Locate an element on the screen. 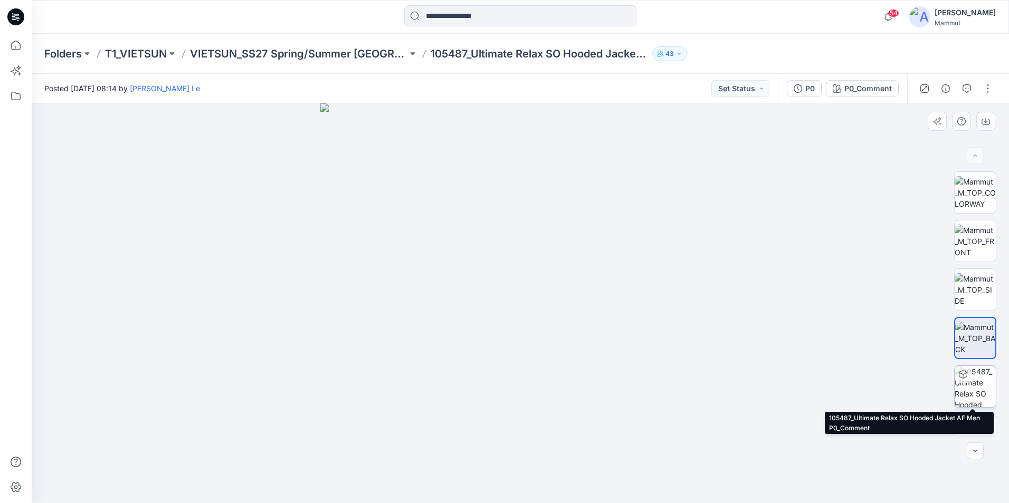 This screenshot has height=503, width=1009. p: Folders is located at coordinates (63, 54).